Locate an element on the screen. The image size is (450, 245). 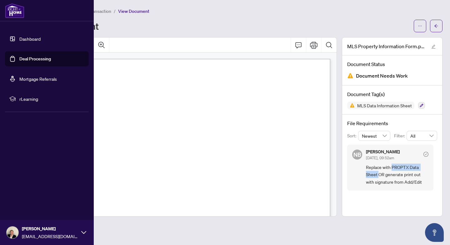
span: ellipsis is located at coordinates (420, 26).